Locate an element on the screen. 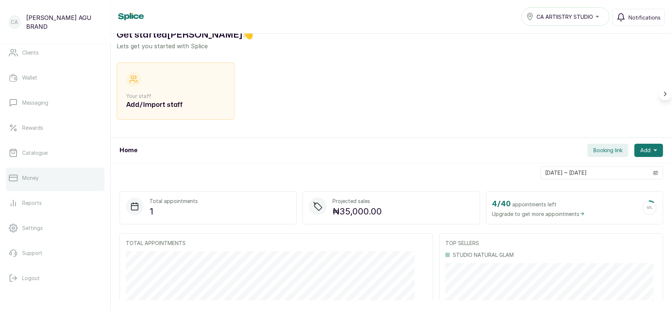  button: Add is located at coordinates (649, 151).